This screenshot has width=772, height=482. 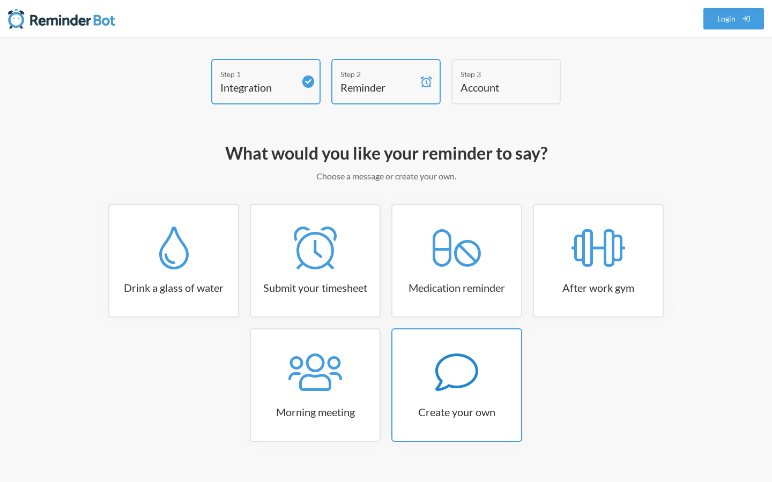 What do you see at coordinates (598, 288) in the screenshot?
I see `h3: After work gym` at bounding box center [598, 288].